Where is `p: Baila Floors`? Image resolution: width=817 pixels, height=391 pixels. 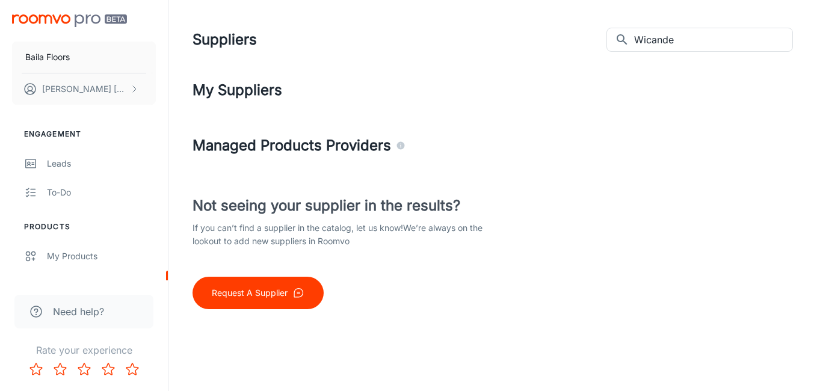 p: Baila Floors is located at coordinates (48, 57).